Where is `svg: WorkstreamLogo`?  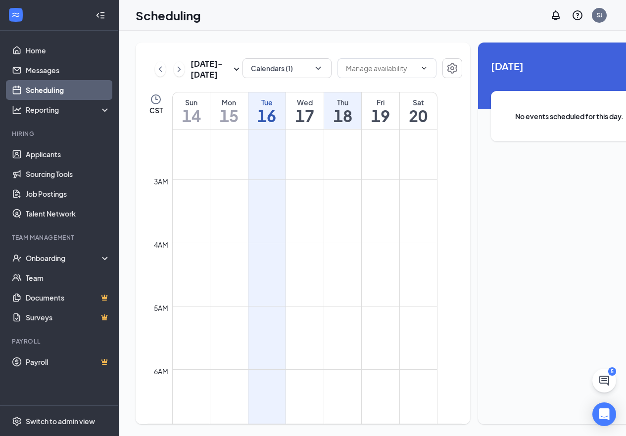
svg: WorkstreamLogo is located at coordinates (16, 15).